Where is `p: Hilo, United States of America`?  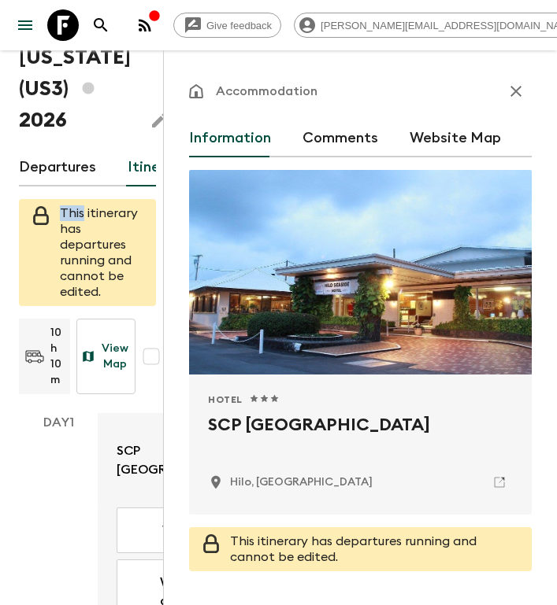
p: Hilo, United States of America is located at coordinates (301, 483).